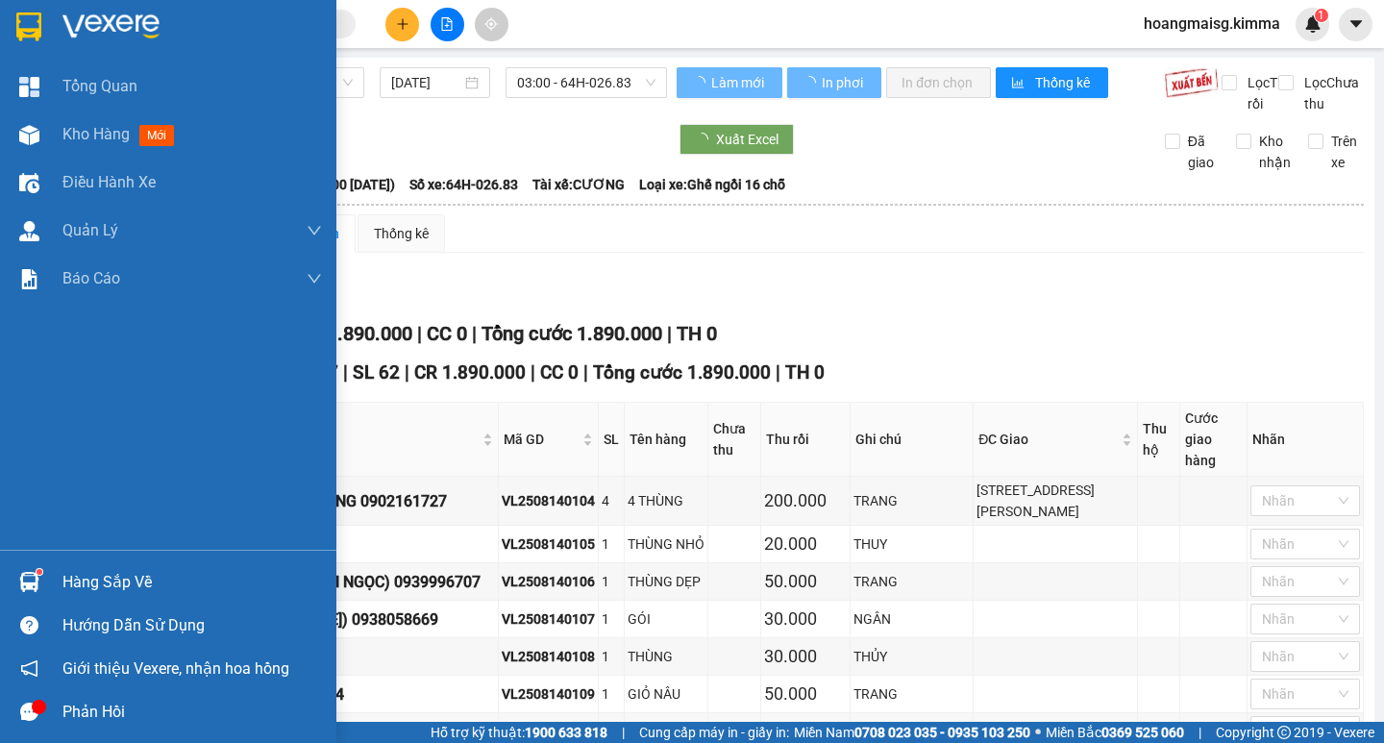 This screenshot has width=1384, height=743. Describe the element at coordinates (548, 694) in the screenshot. I see `div: VL2508140109` at that location.